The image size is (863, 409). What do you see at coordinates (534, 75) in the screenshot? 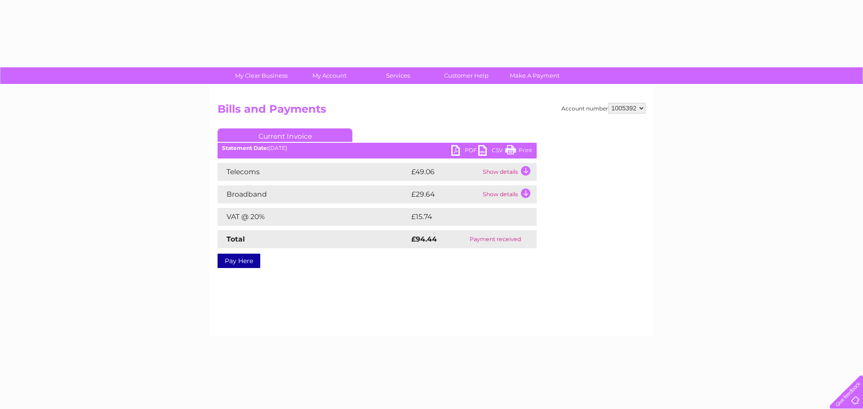
I see `a: Make A Payment` at bounding box center [534, 75].